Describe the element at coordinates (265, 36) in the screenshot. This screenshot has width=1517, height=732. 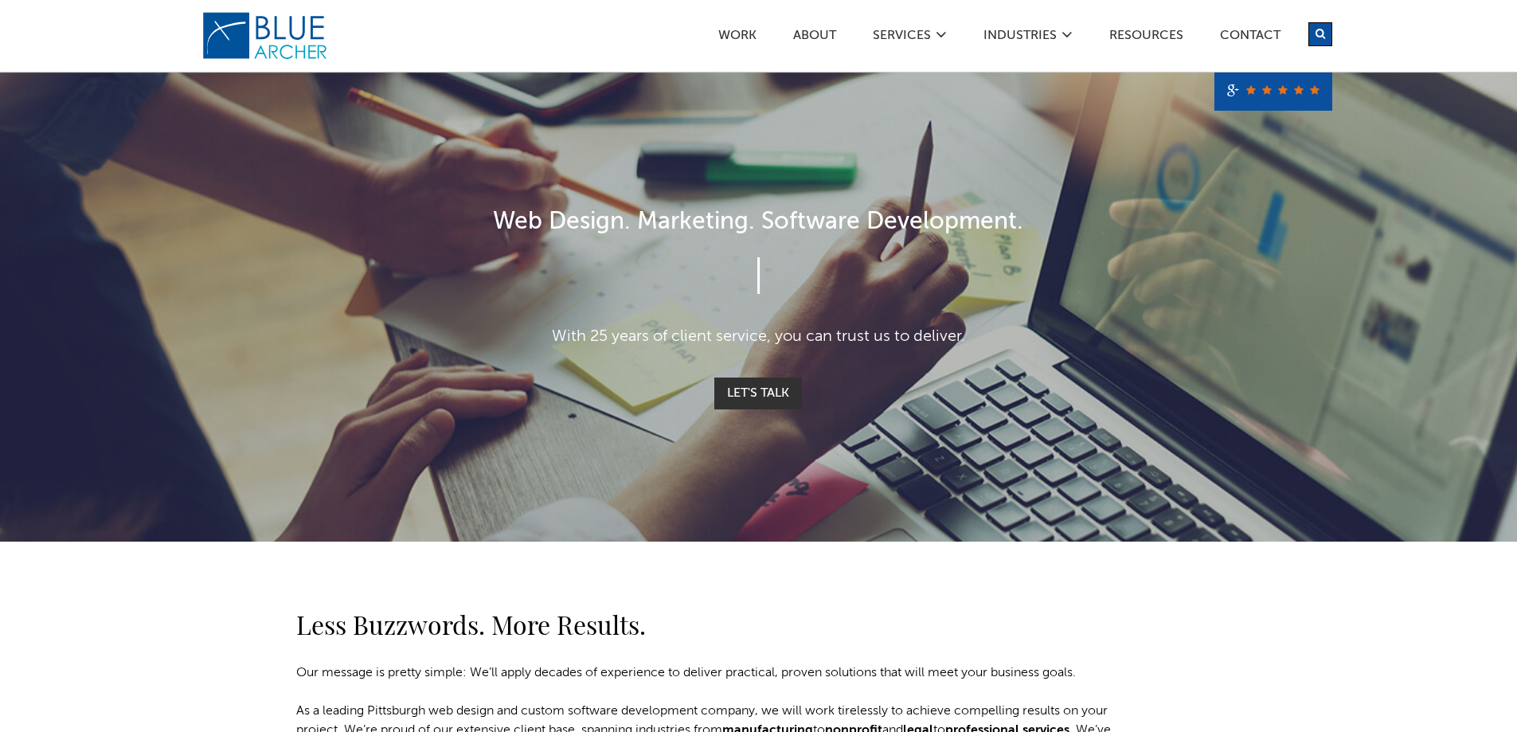
I see `img: Blue Archer Logo` at that location.